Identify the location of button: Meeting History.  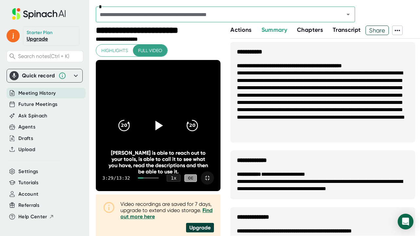
(37, 93).